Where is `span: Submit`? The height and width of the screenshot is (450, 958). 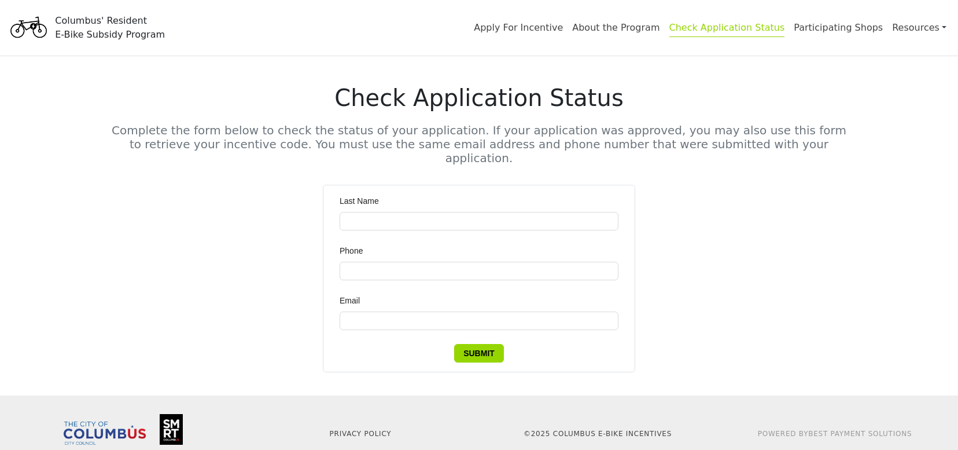 span: Submit is located at coordinates (479, 353).